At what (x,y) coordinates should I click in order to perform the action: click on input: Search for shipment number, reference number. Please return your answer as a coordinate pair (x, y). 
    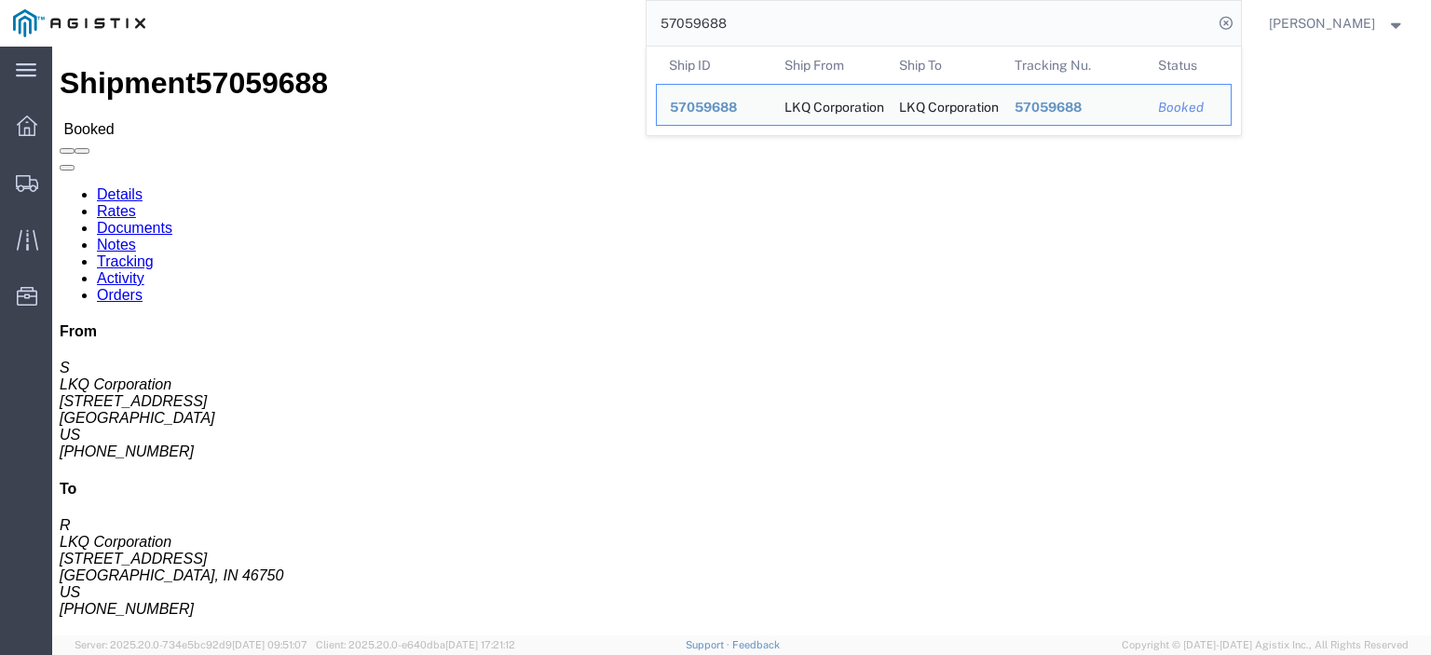
    Looking at the image, I should click on (930, 23).